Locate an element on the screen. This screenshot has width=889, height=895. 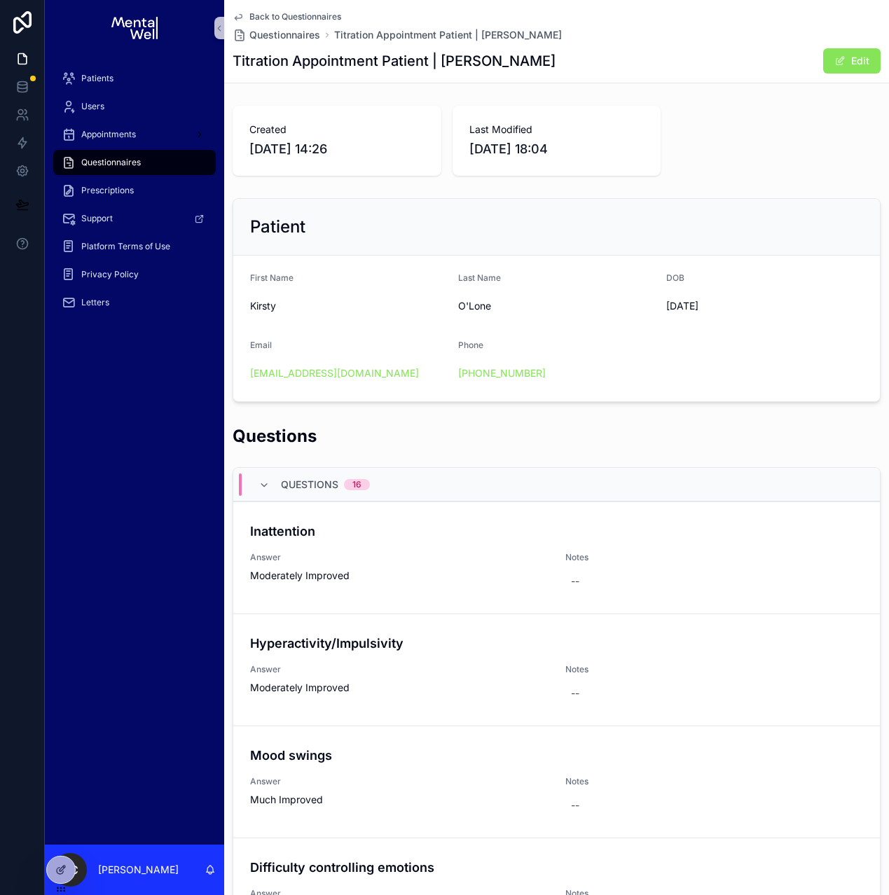
span: Last Modified is located at coordinates (557, 130).